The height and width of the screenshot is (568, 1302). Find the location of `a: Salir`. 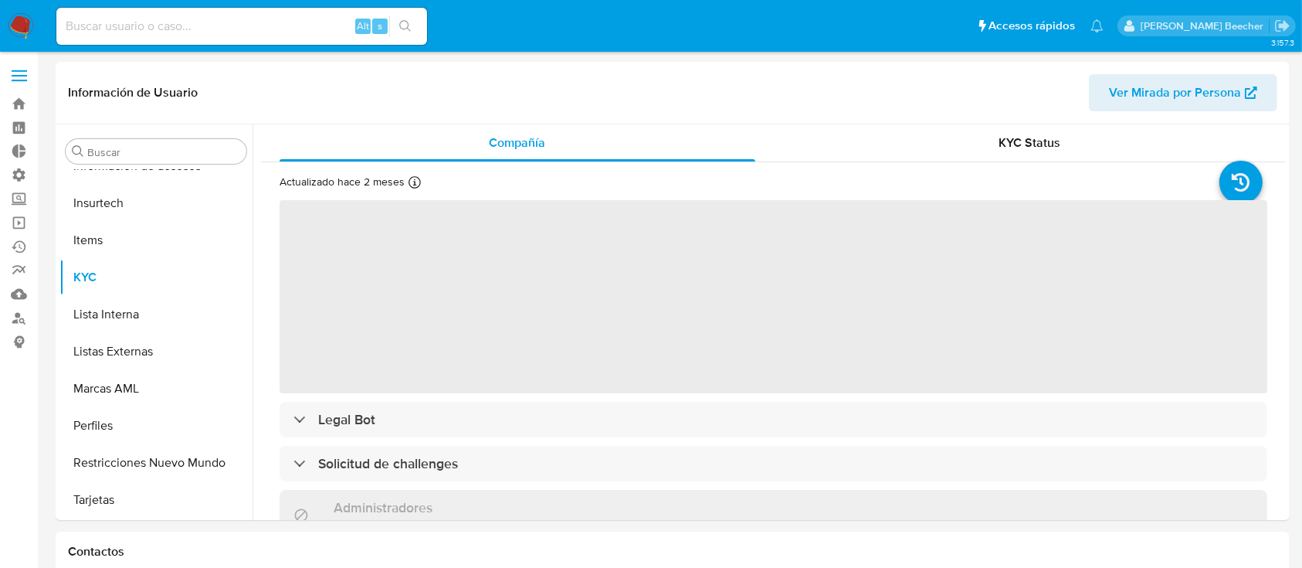

a: Salir is located at coordinates (1282, 25).